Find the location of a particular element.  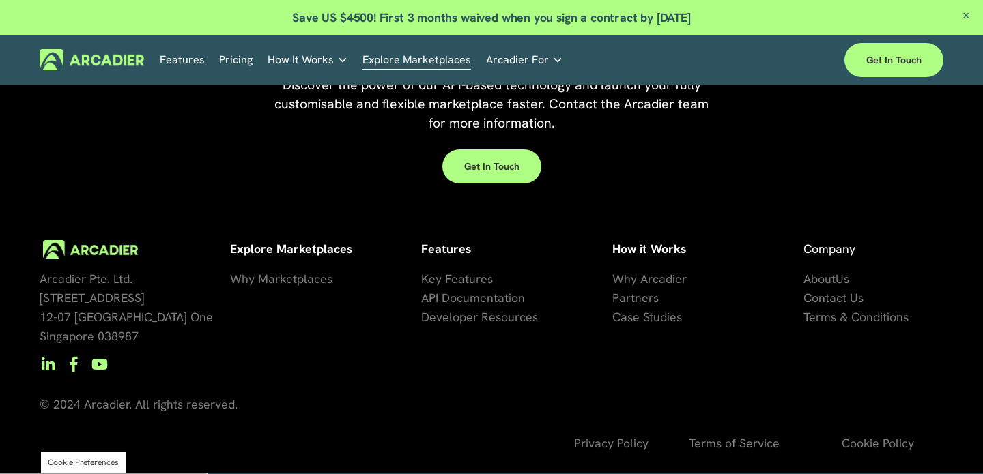

a: LinkedIn is located at coordinates (48, 364).